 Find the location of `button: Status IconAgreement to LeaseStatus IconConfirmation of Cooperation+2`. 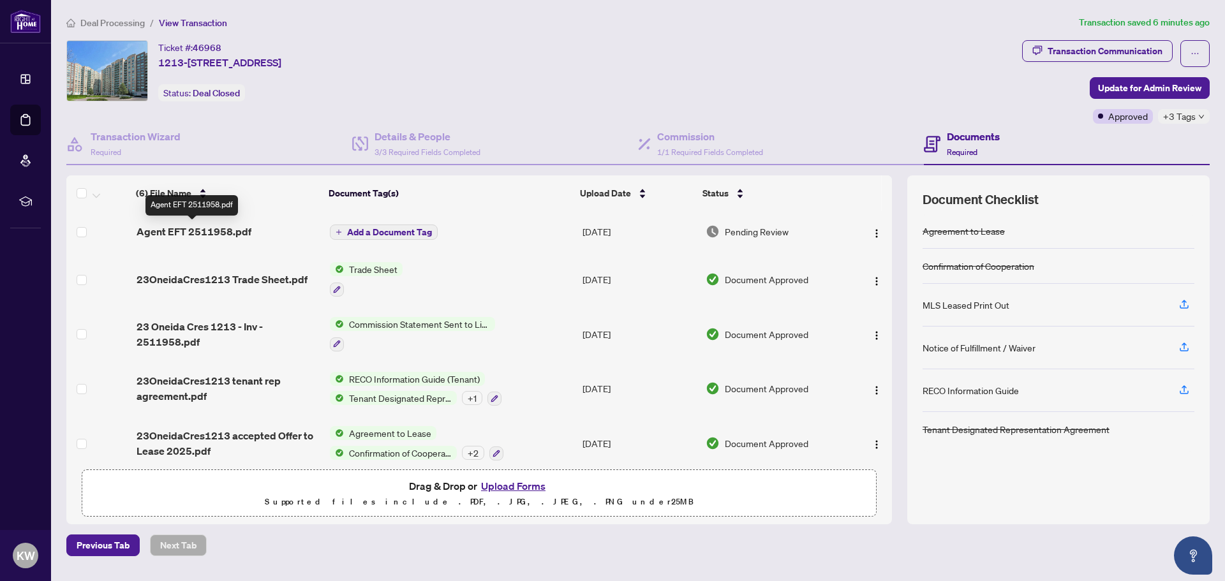

button: Status IconAgreement to LeaseStatus IconConfirmation of Cooperation+2 is located at coordinates (417, 443).